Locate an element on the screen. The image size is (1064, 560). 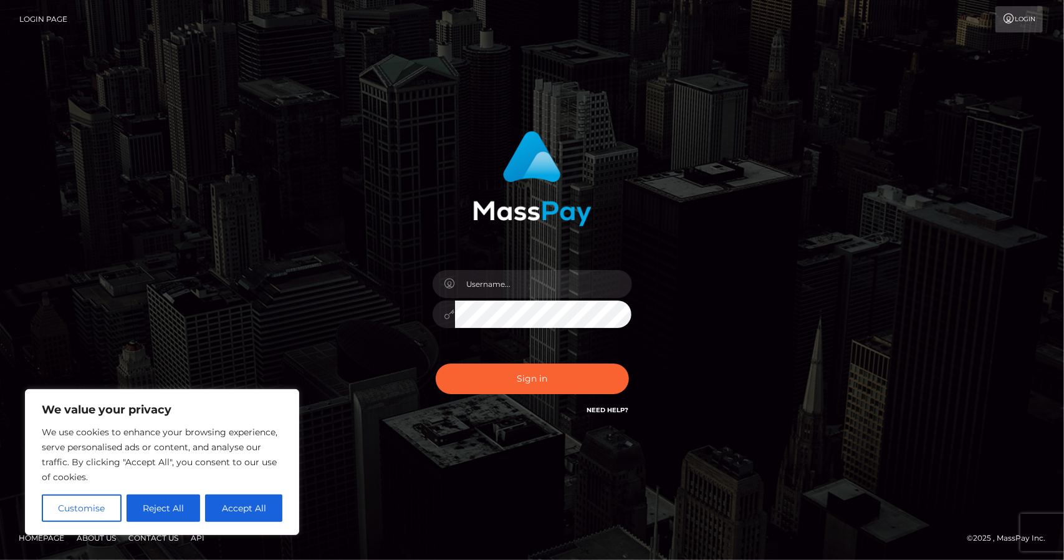
a: Contact Us is located at coordinates (153, 537).